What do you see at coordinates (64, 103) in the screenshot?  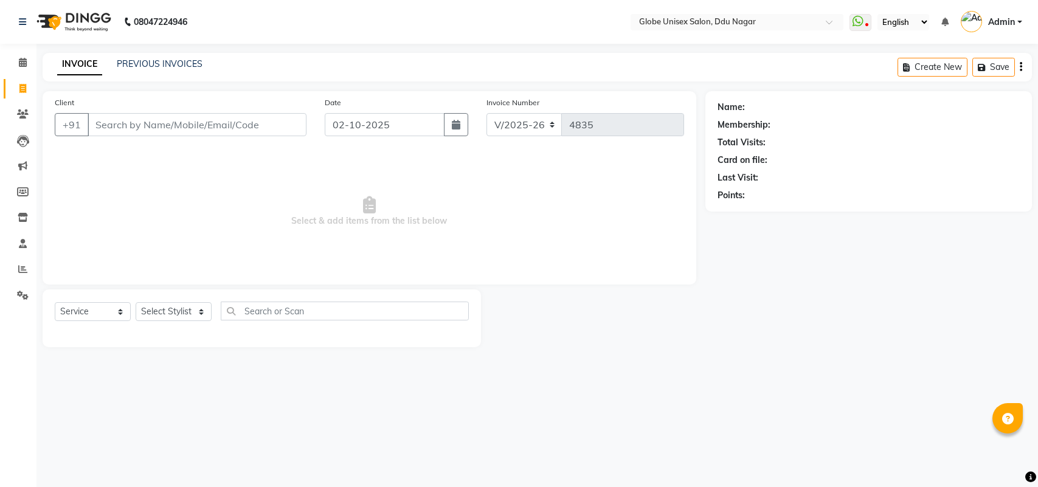 I see `label: Client` at bounding box center [64, 103].